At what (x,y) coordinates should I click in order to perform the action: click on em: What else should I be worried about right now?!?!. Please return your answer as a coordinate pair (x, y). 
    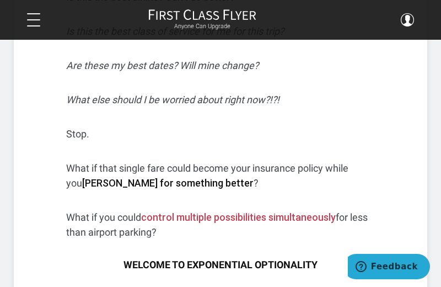
    Looking at the image, I should click on (173, 99).